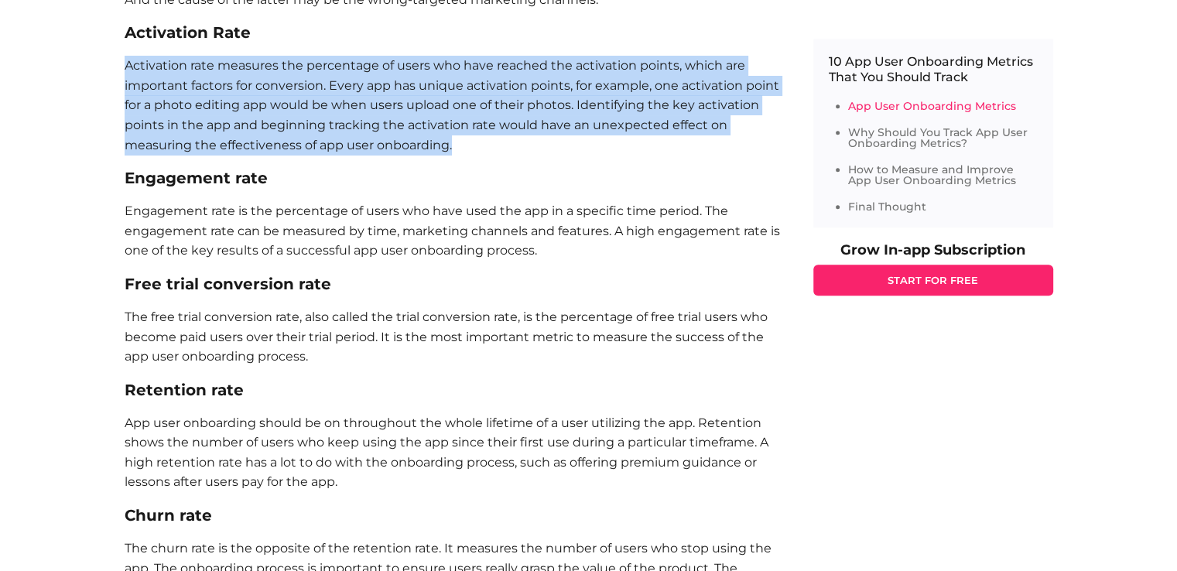  Describe the element at coordinates (454, 105) in the screenshot. I see `p: Activation rate measures the percentage of users who have reached the activation points, which ar...` at that location.